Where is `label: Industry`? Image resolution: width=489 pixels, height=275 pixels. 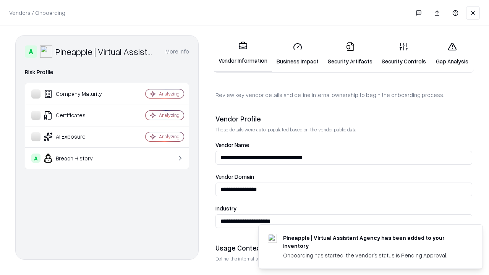
label: Industry is located at coordinates (344, 208).